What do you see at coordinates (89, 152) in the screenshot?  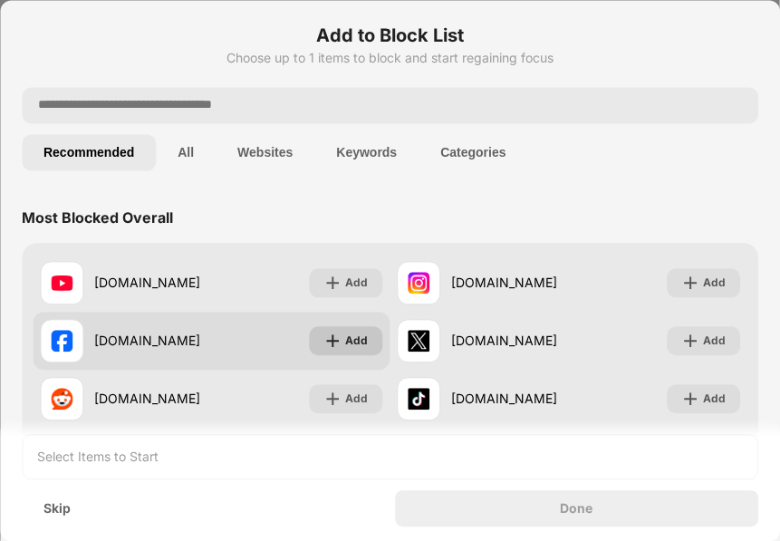 I see `button: Recommended` at bounding box center [89, 152].